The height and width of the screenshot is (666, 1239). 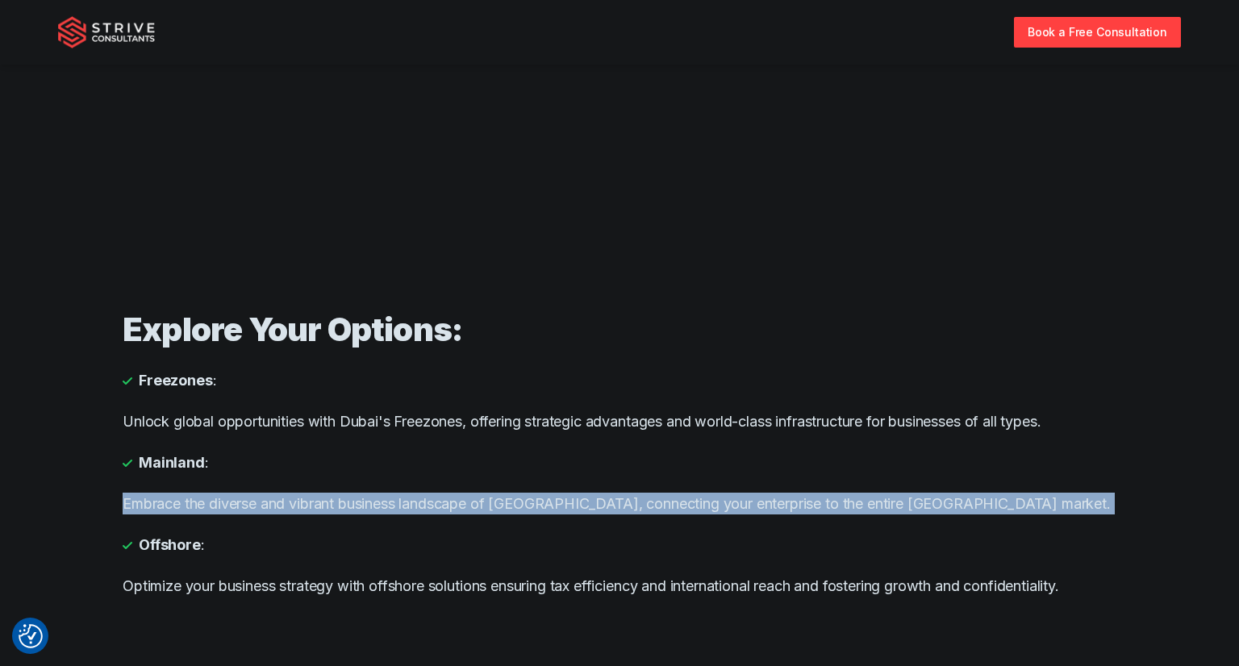 I want to click on strong: Offshore, so click(x=169, y=544).